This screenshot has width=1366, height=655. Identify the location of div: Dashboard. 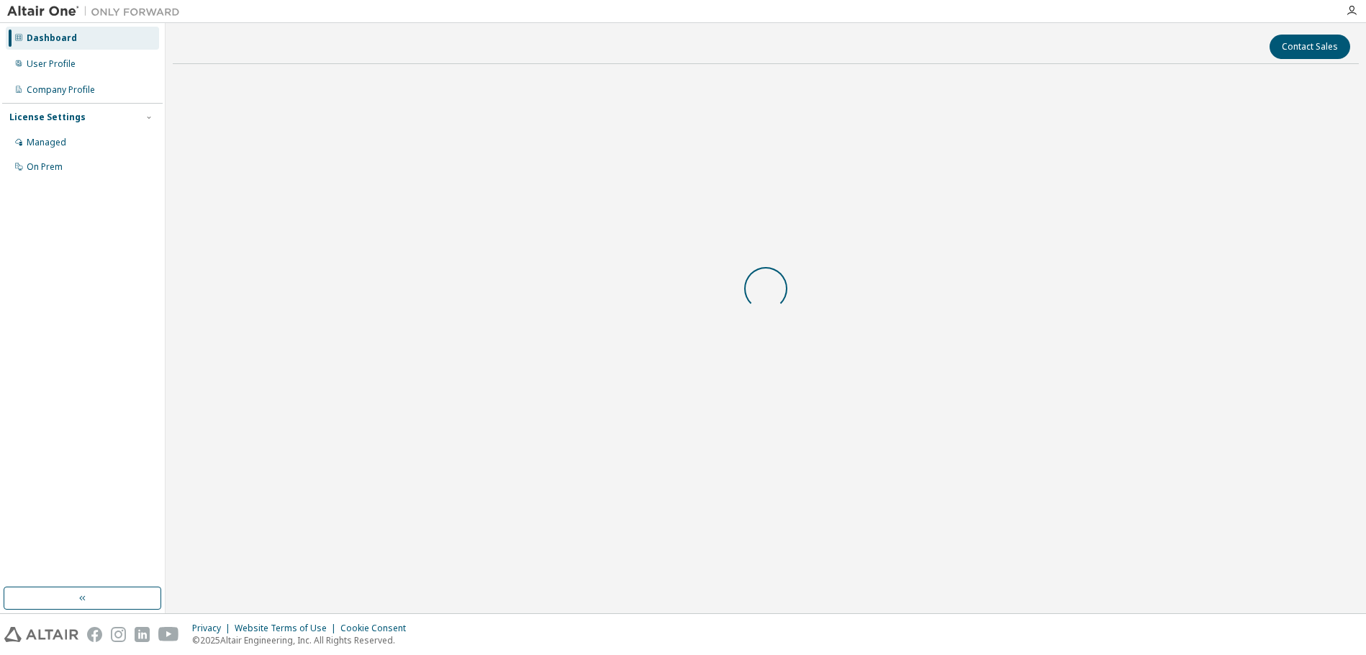
(52, 38).